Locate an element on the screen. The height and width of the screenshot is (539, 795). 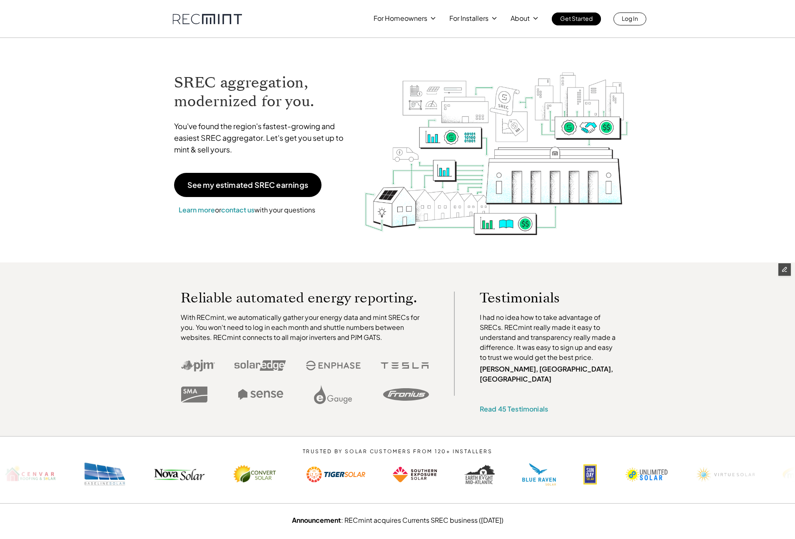
p: About is located at coordinates (520, 18).